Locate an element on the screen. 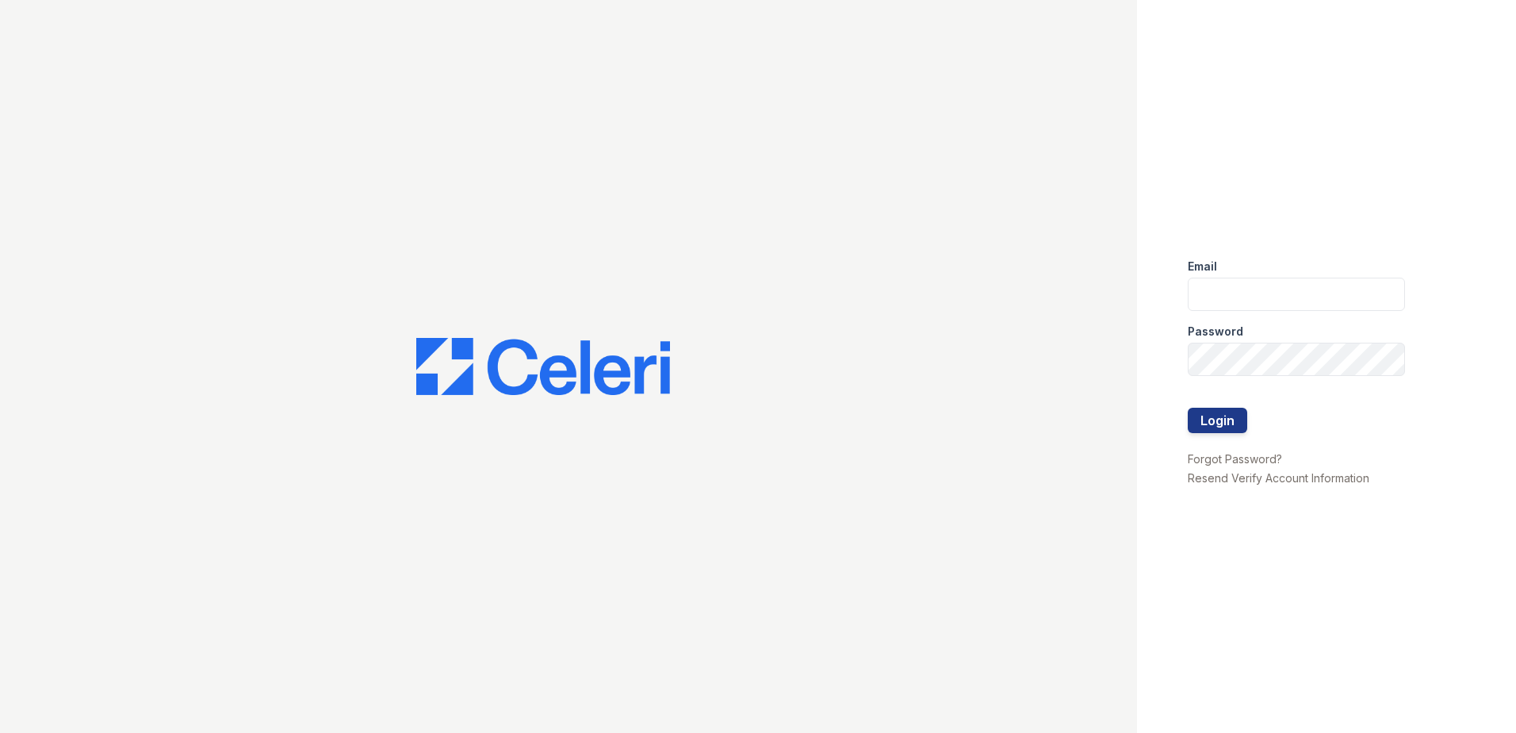  a: Resend Verify Account Information is located at coordinates (1278, 477).